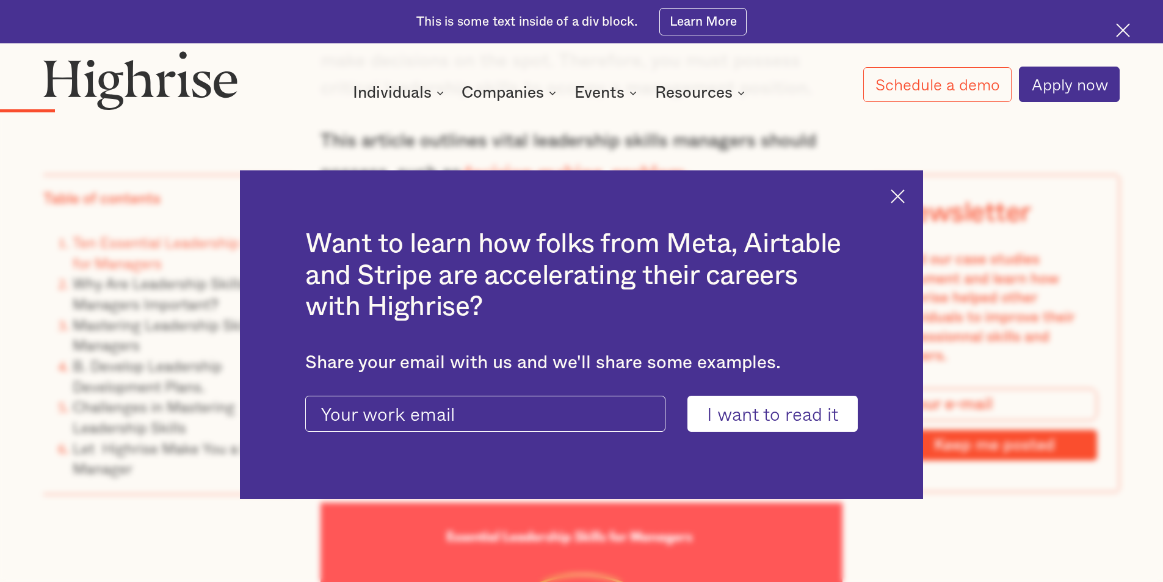  I want to click on input: I want to read it, so click(772, 414).